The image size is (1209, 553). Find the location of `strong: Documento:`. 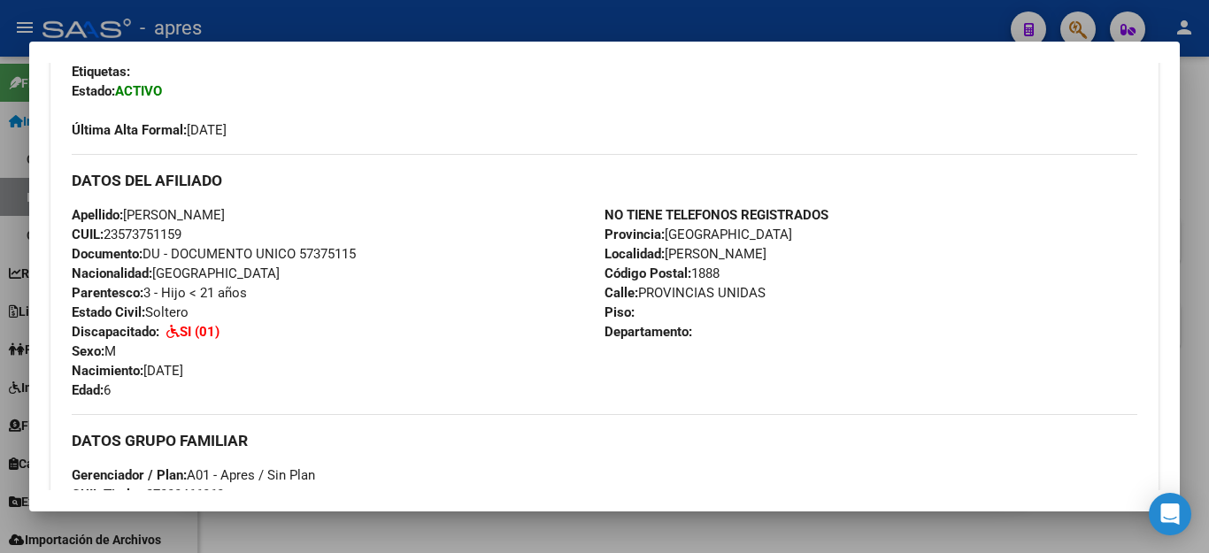

strong: Documento: is located at coordinates (107, 254).